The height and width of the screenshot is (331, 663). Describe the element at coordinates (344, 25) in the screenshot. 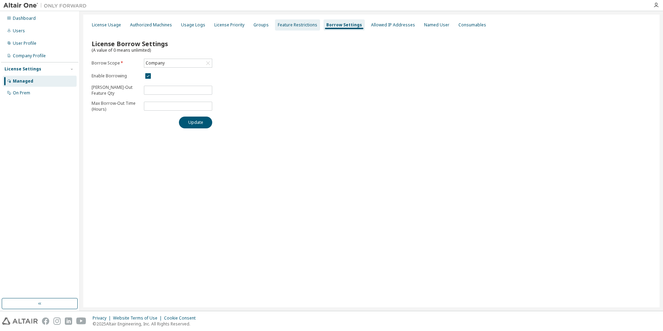

I see `div: Borrow Settings` at that location.